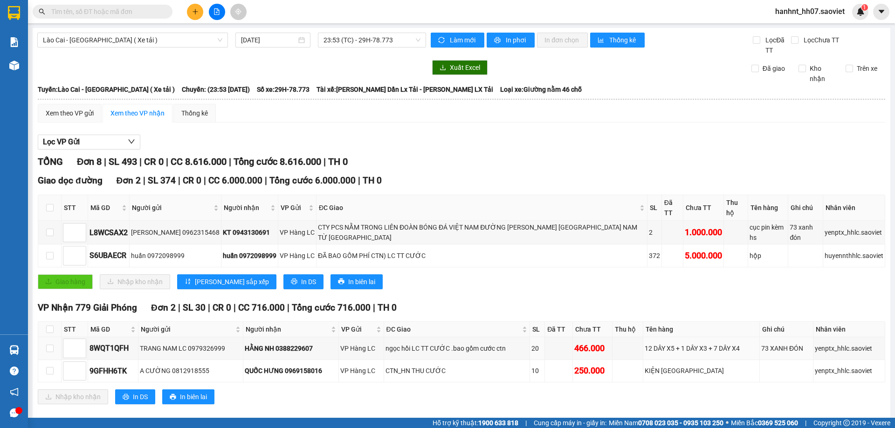 The height and width of the screenshot is (428, 895). What do you see at coordinates (498, 423) in the screenshot?
I see `strong: 1900 633 818` at bounding box center [498, 423].